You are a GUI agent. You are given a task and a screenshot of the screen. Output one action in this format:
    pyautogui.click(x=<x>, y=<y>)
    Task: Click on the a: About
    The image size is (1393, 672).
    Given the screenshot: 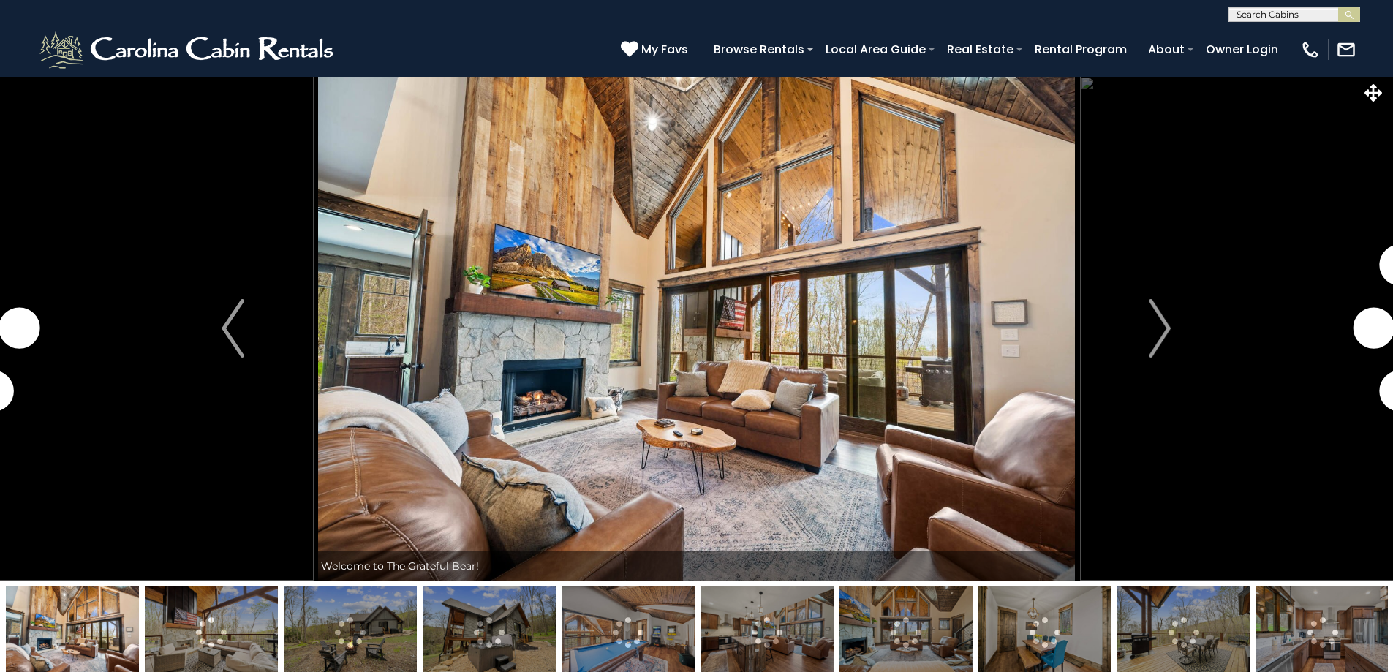 What is the action you would take?
    pyautogui.click(x=1167, y=49)
    